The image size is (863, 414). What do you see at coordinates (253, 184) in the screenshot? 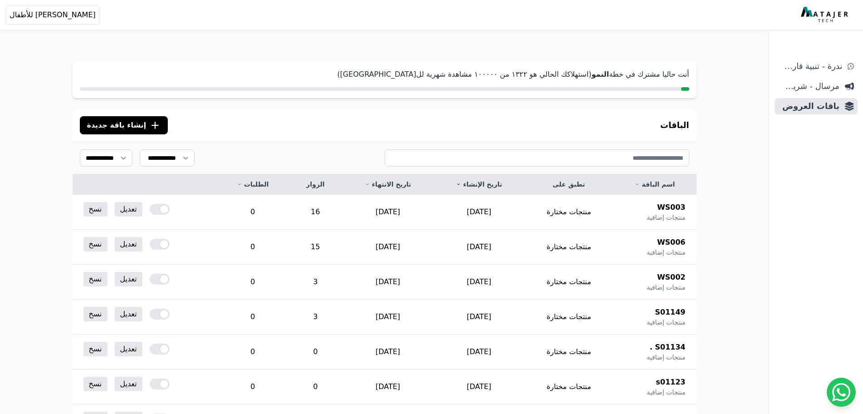
I see `a: الطلبات` at bounding box center [253, 184].